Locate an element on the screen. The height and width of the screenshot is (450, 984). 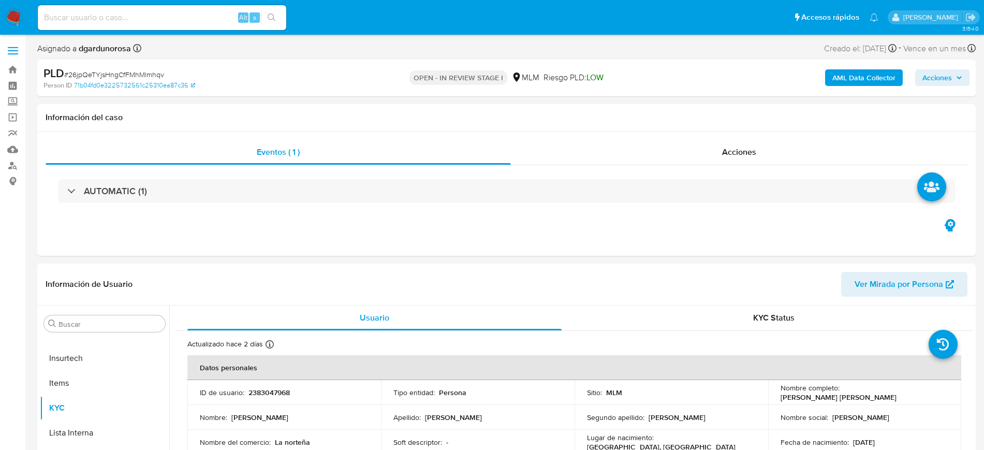
p: Actualizado hace 2 días is located at coordinates (225, 344).